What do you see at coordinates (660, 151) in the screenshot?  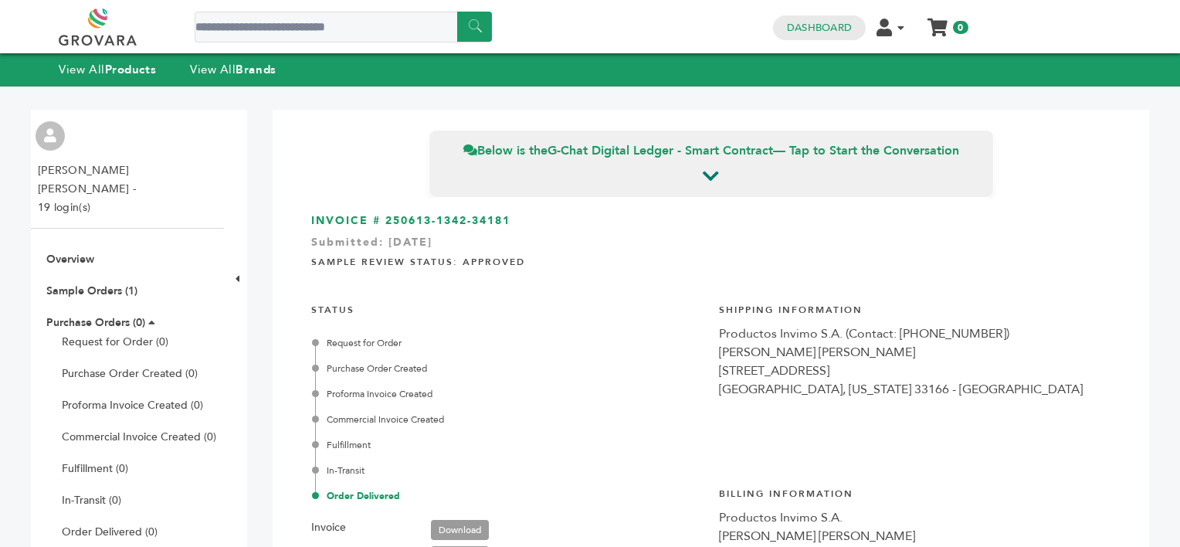 I see `strong: G-Chat Digital Ledger - Smart Contract` at bounding box center [660, 151].